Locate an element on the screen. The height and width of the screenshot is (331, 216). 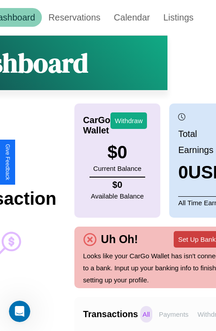
a: Reservations is located at coordinates (74, 17).